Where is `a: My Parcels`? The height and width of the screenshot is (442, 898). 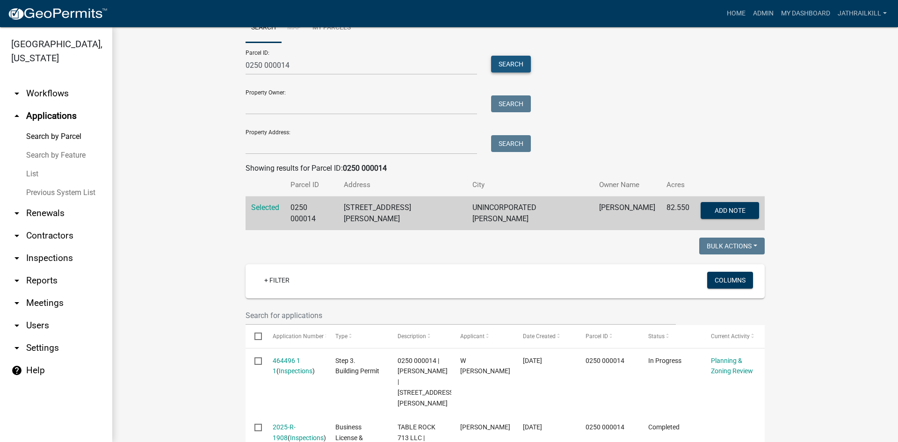
a: My Parcels is located at coordinates (332, 28).